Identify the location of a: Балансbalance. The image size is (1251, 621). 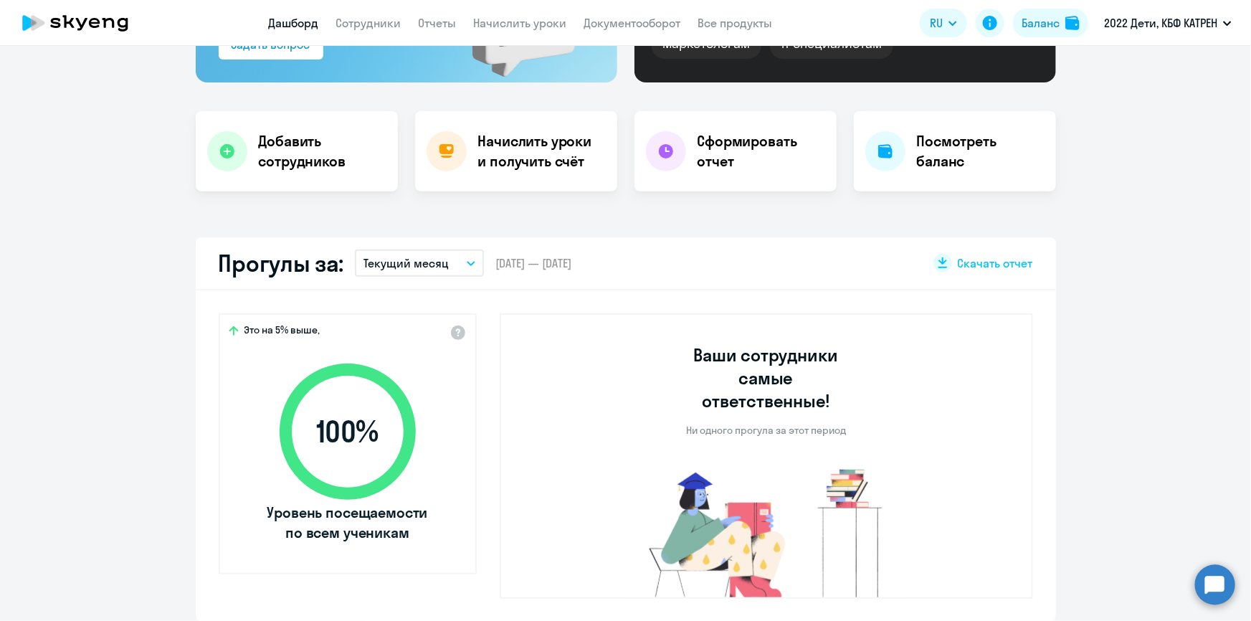
(1051, 23).